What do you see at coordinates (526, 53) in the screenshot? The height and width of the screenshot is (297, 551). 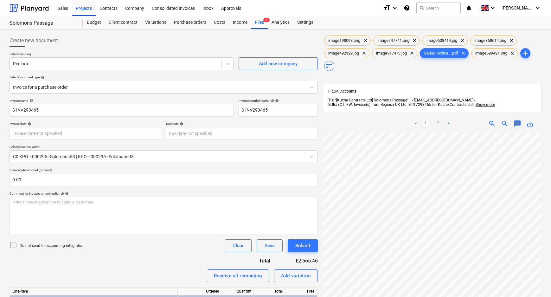 I see `span: add` at bounding box center [526, 53].